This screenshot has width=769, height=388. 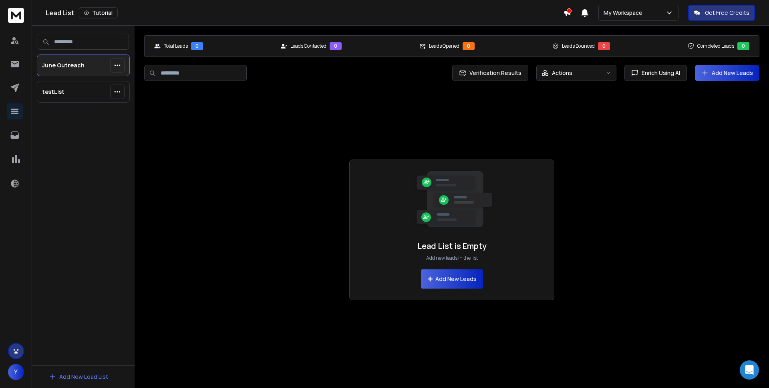 What do you see at coordinates (79, 377) in the screenshot?
I see `button: Add New Lead List` at bounding box center [79, 377].